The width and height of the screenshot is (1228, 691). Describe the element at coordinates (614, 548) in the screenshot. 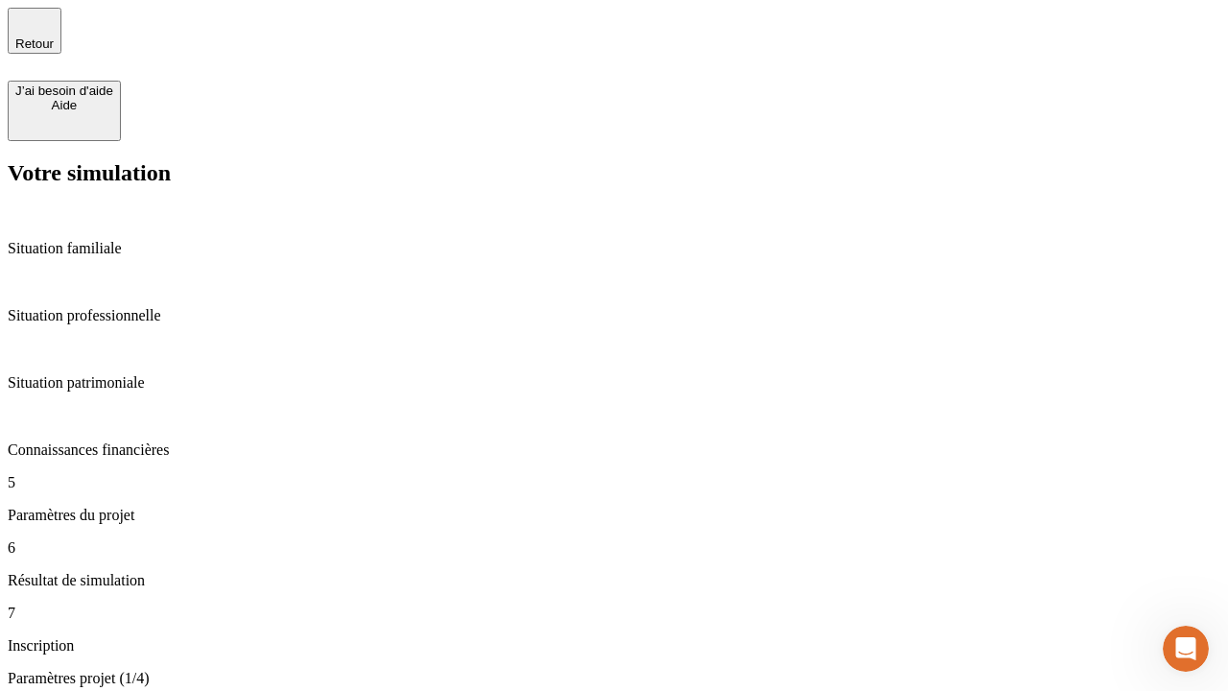

I see `p: 6` at that location.